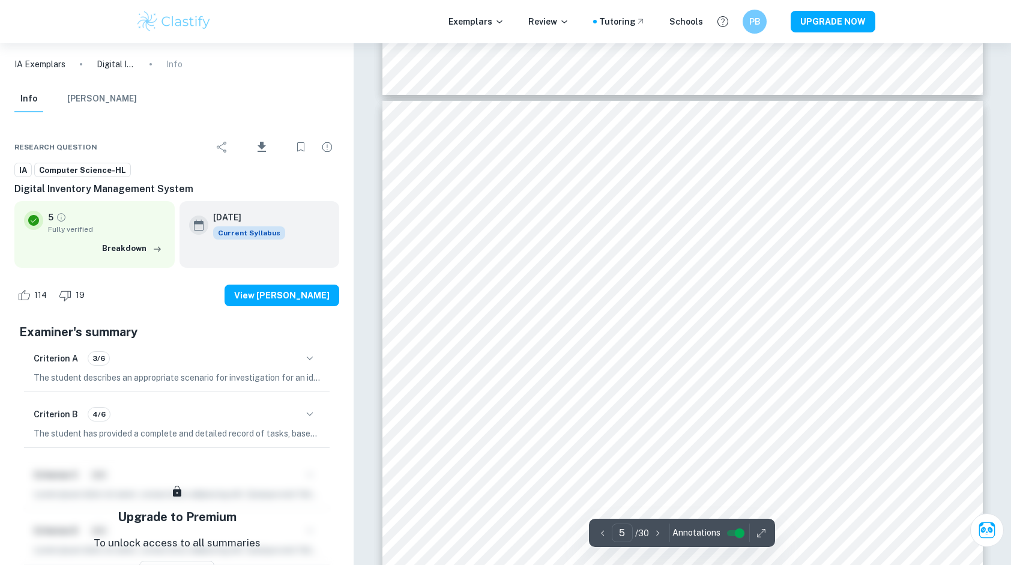  Describe the element at coordinates (132, 249) in the screenshot. I see `button: Breakdown` at that location.